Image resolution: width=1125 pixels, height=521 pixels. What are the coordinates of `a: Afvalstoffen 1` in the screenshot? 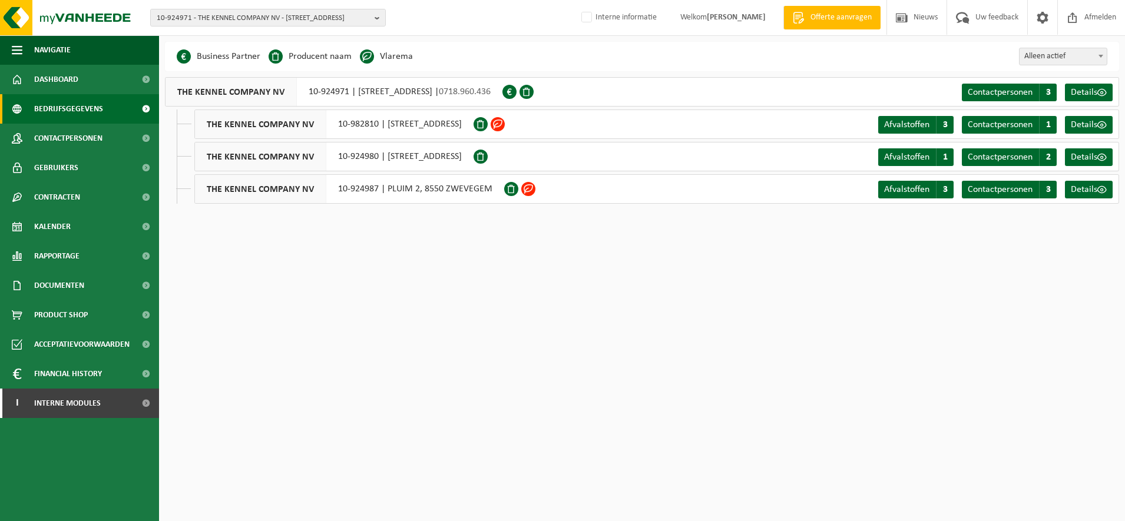 It's located at (916, 157).